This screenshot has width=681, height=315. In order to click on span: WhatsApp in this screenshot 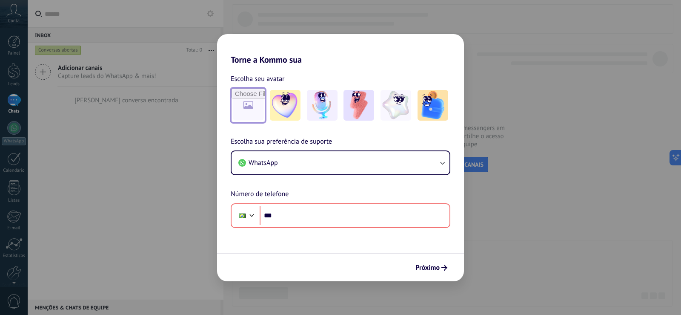, I will do `click(263, 163)`.